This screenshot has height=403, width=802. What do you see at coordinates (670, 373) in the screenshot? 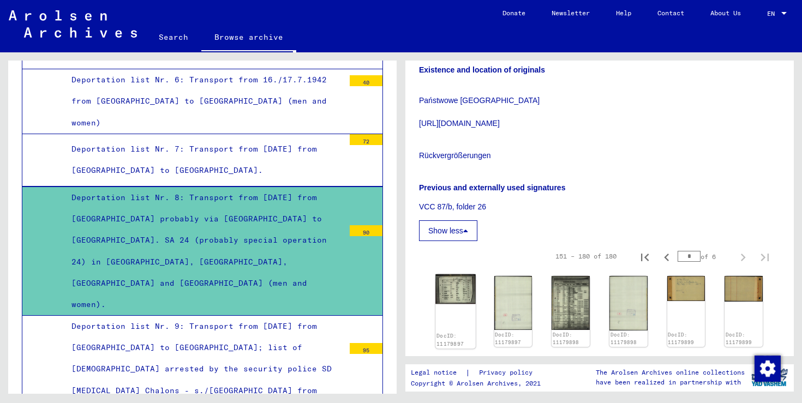
I see `p: The Arolsen Archives online collections` at bounding box center [670, 373].